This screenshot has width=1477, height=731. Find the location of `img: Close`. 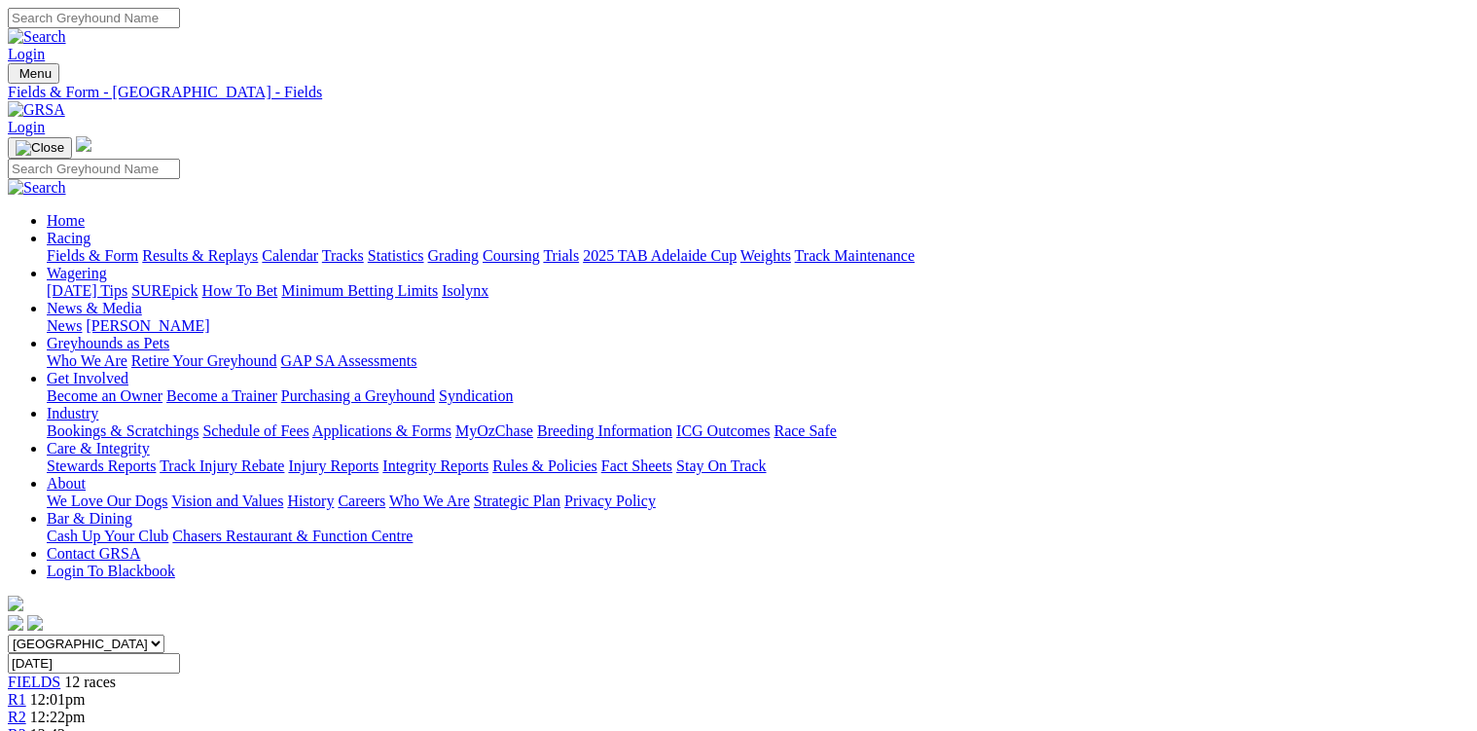

img: Close is located at coordinates (40, 148).